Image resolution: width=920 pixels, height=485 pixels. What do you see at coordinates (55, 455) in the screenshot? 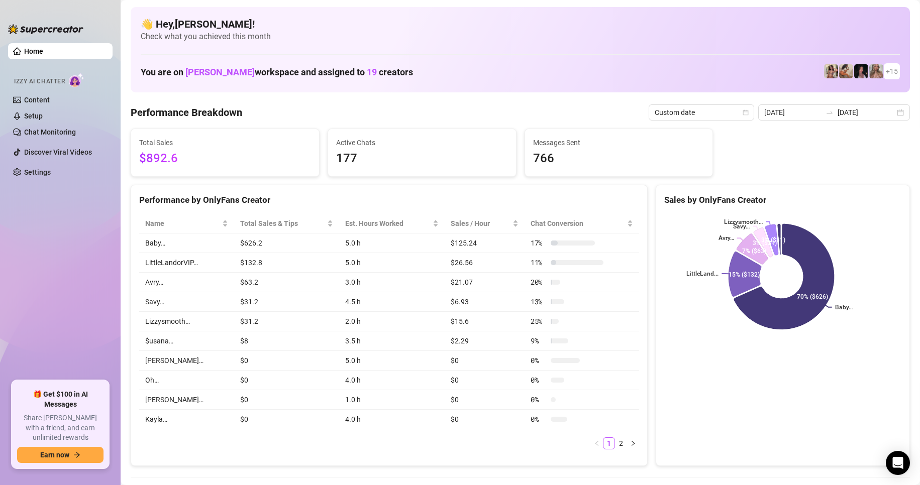
I see `span: Earn now` at bounding box center [55, 455].